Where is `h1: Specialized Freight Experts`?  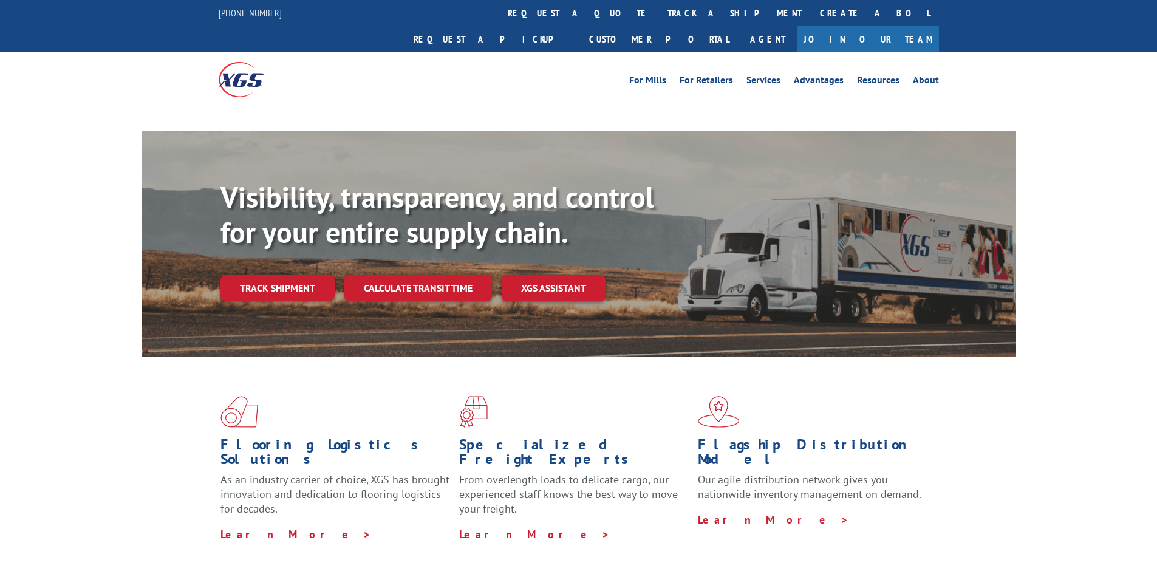
h1: Specialized Freight Experts is located at coordinates (574, 455).